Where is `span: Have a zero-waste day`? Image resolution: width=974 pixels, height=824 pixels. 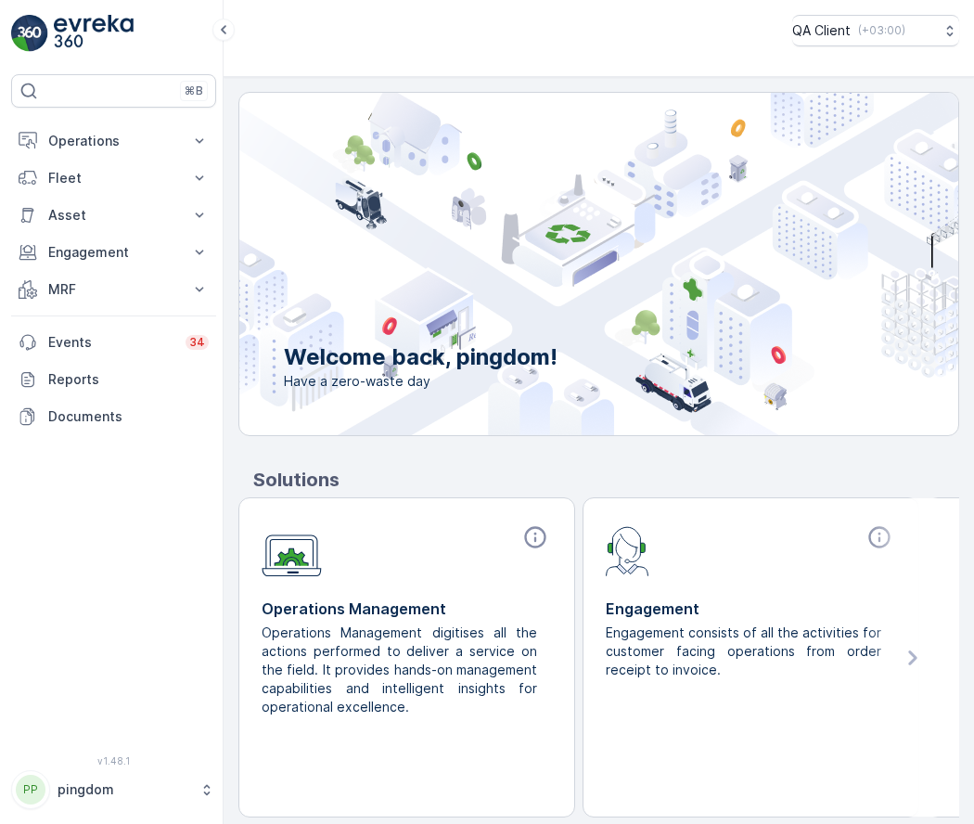 span: Have a zero-waste day is located at coordinates (420, 381).